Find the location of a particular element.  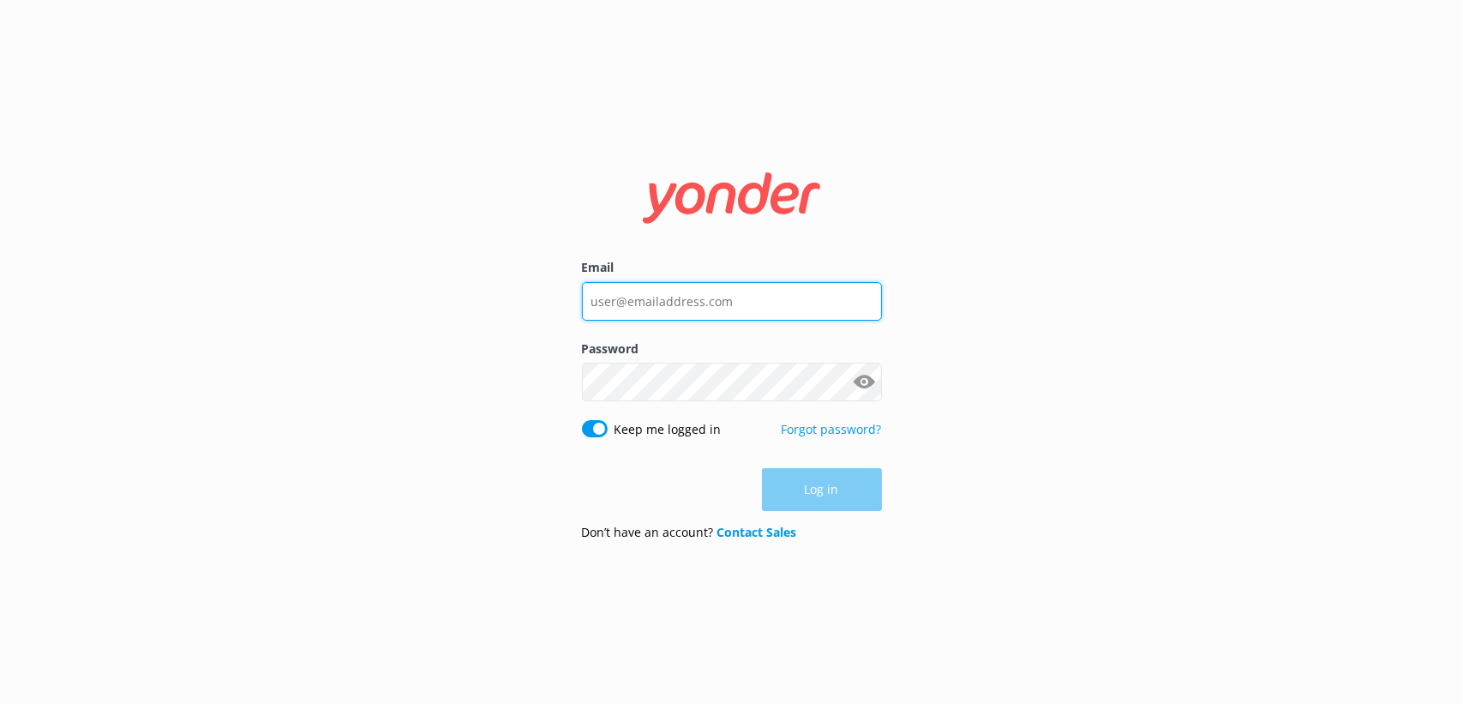

input: user@emailaddress.com is located at coordinates (732, 301).